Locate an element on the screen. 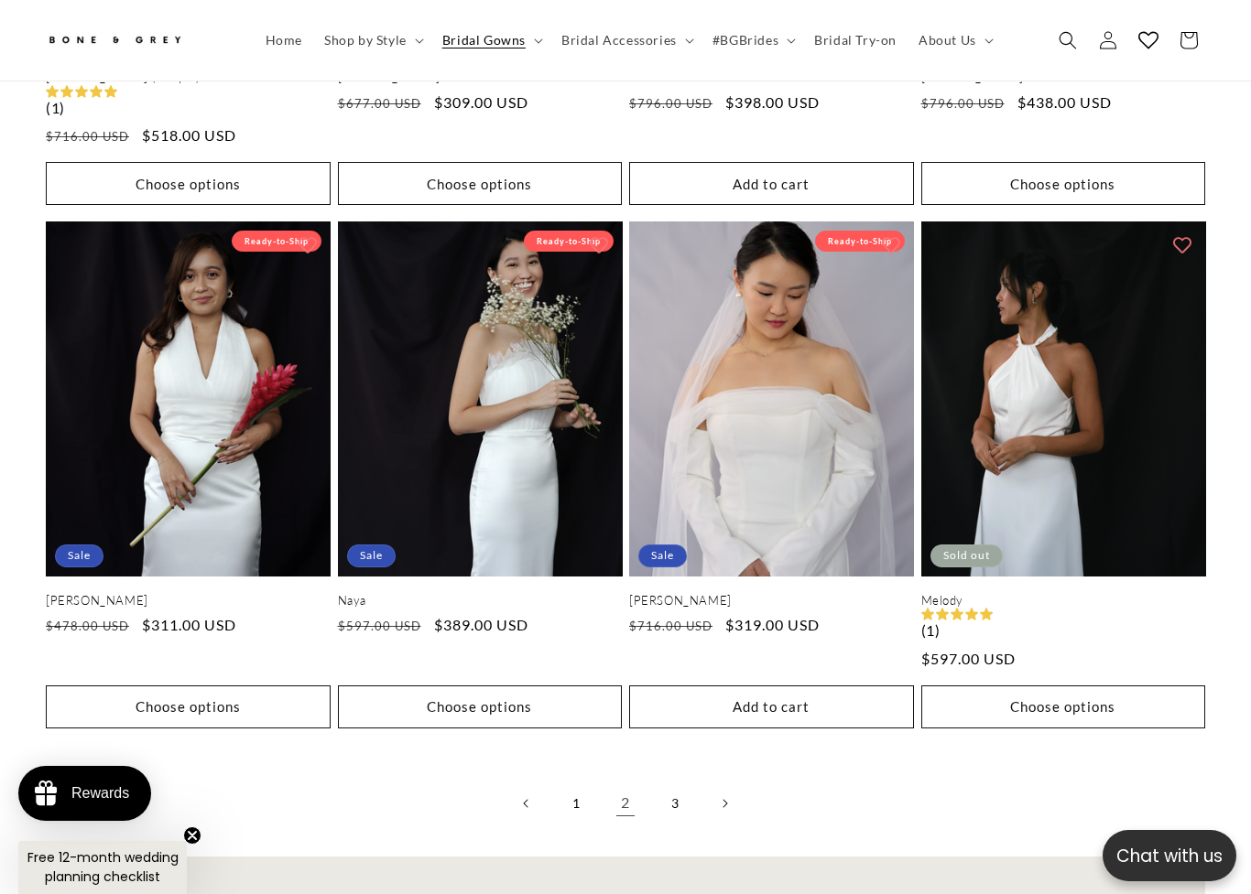 Image resolution: width=1251 pixels, height=894 pixels. a: Page 2 is located at coordinates (625, 804).